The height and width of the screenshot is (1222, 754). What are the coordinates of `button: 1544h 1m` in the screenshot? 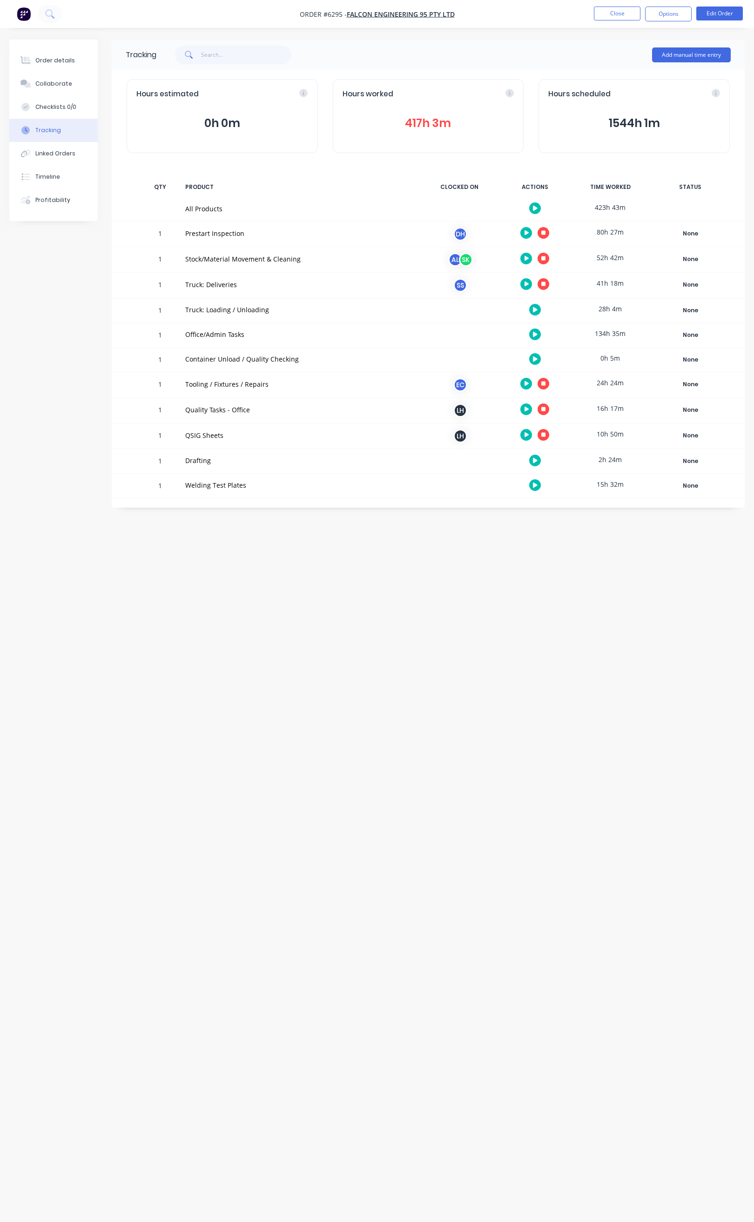 It's located at (634, 123).